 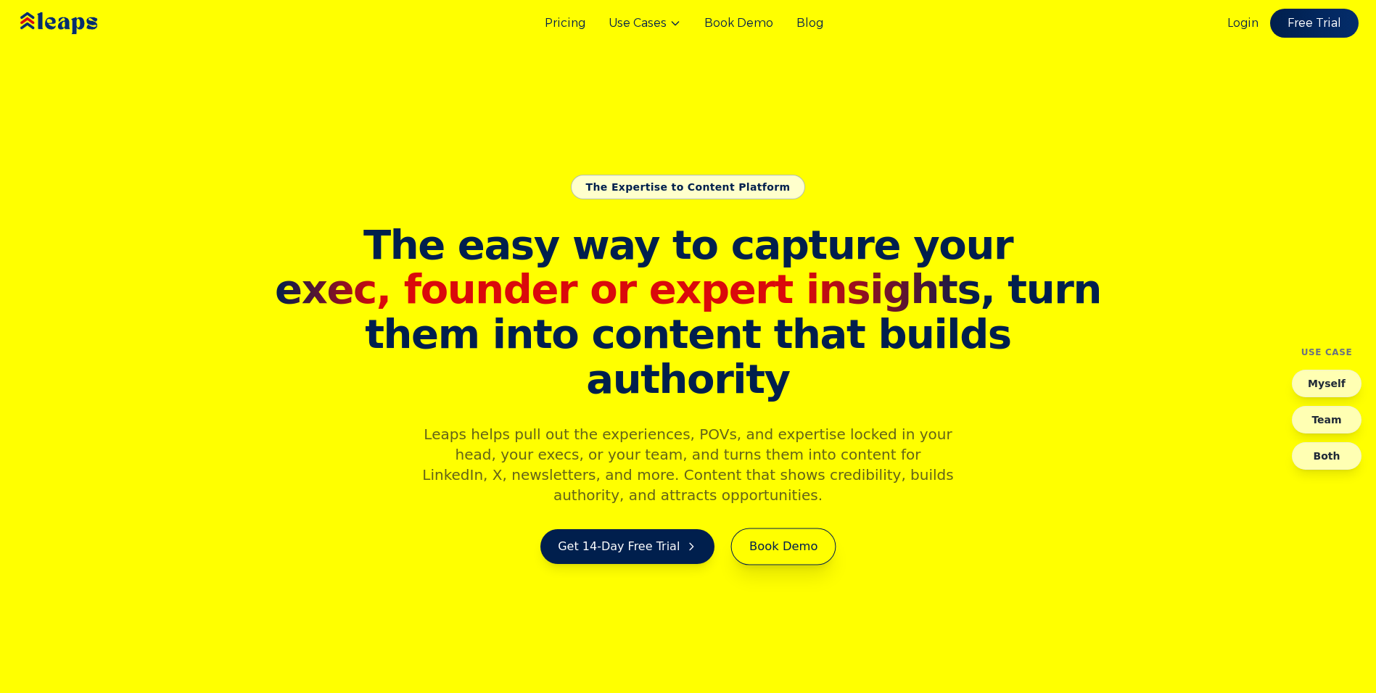 I want to click on button: Both, so click(x=1326, y=456).